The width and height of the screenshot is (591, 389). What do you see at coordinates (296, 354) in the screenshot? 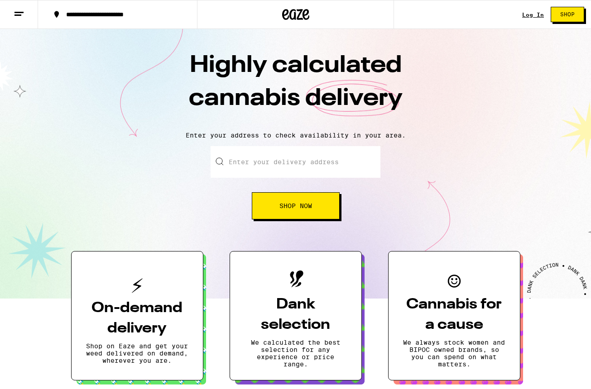
I see `p: We calculated the best selection for any experience or price range.` at bounding box center [296, 354].